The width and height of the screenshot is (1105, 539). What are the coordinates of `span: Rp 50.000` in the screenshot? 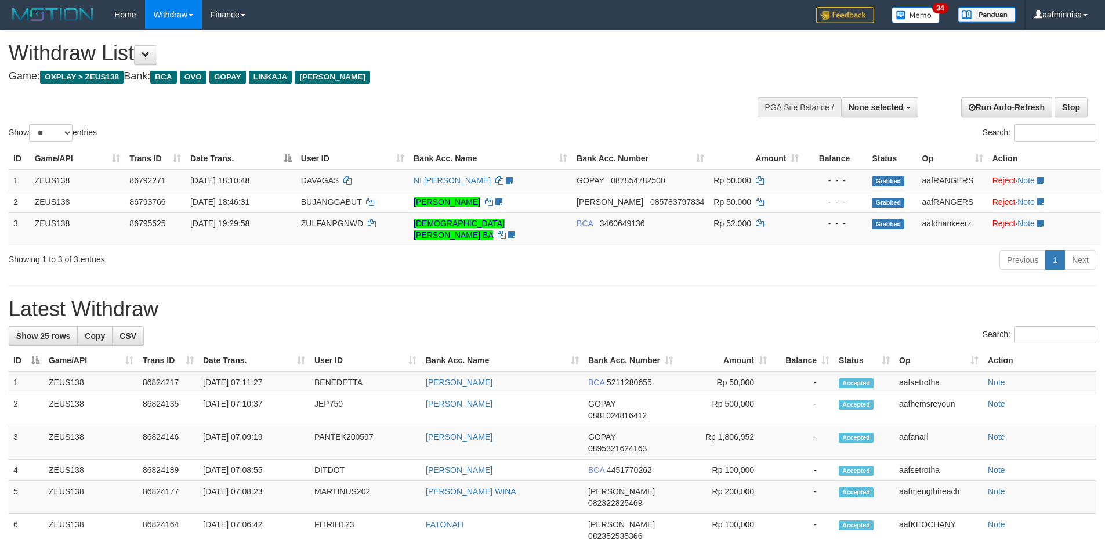 It's located at (732, 180).